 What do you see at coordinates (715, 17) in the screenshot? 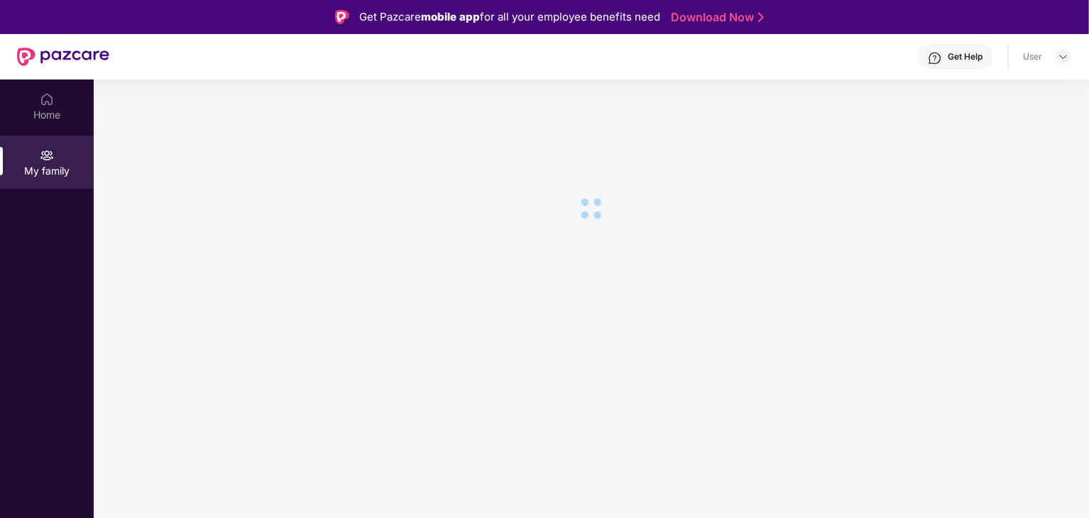
I see `a: Download Now` at bounding box center [715, 17].